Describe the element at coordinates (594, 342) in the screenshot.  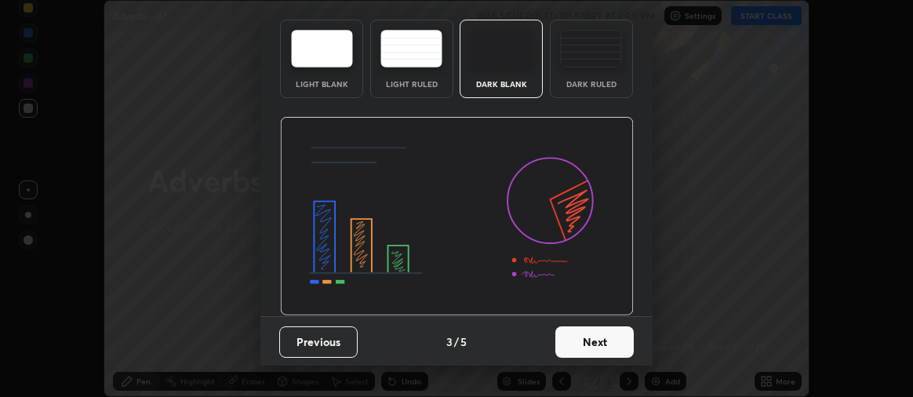
I see `button: Next` at that location.